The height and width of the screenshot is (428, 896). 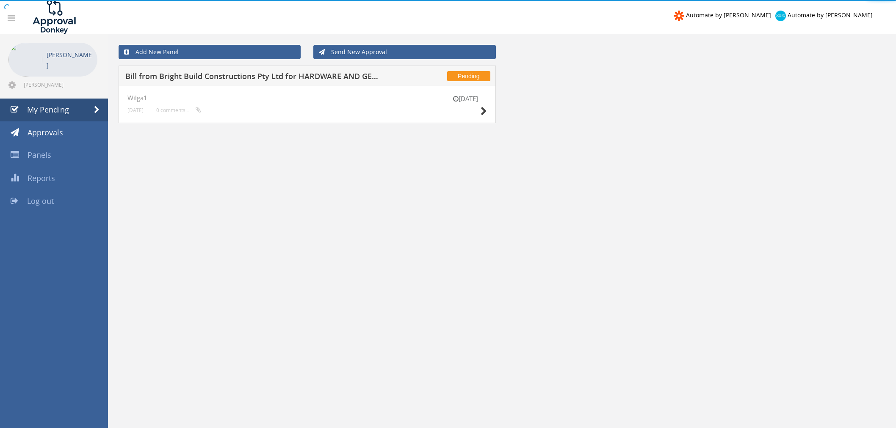 I want to click on span: Panels, so click(x=39, y=155).